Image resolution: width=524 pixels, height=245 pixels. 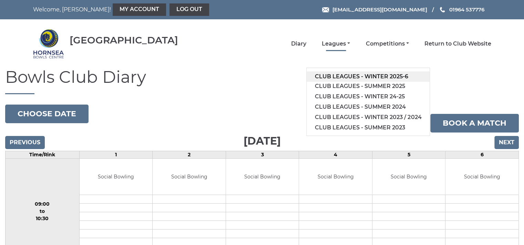 I want to click on td: Time/Rink, so click(x=42, y=154).